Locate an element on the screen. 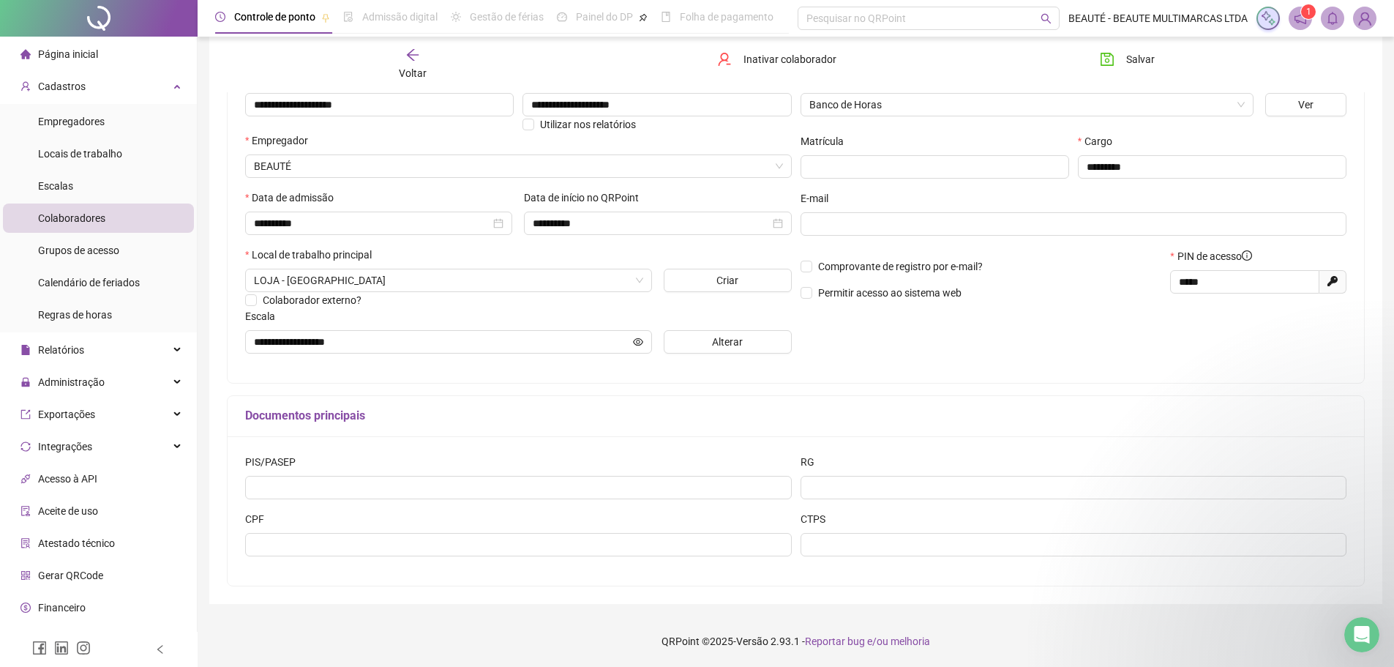  span: bell is located at coordinates (1332, 18).